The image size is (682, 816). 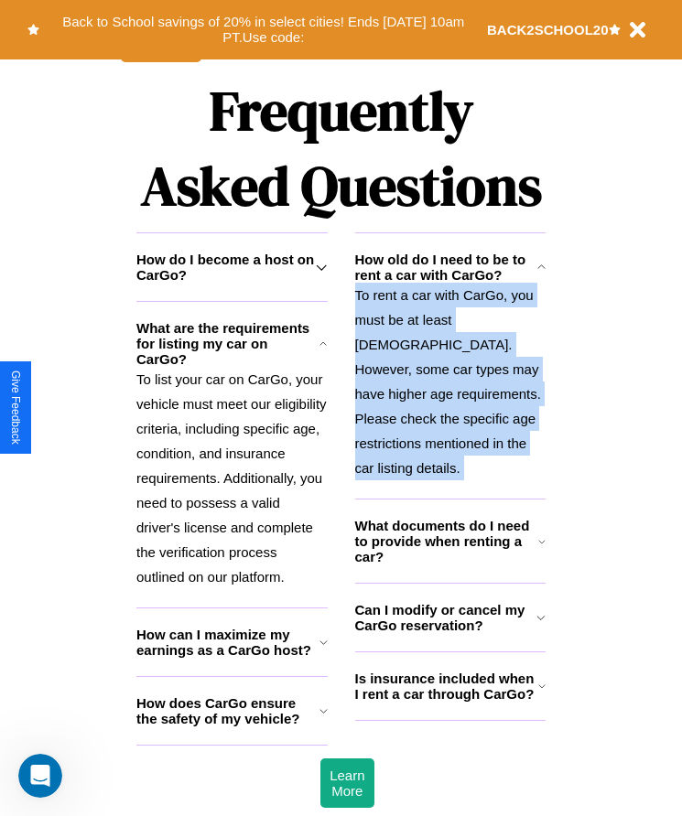 I want to click on b: BACK2SCHOOL20, so click(x=547, y=29).